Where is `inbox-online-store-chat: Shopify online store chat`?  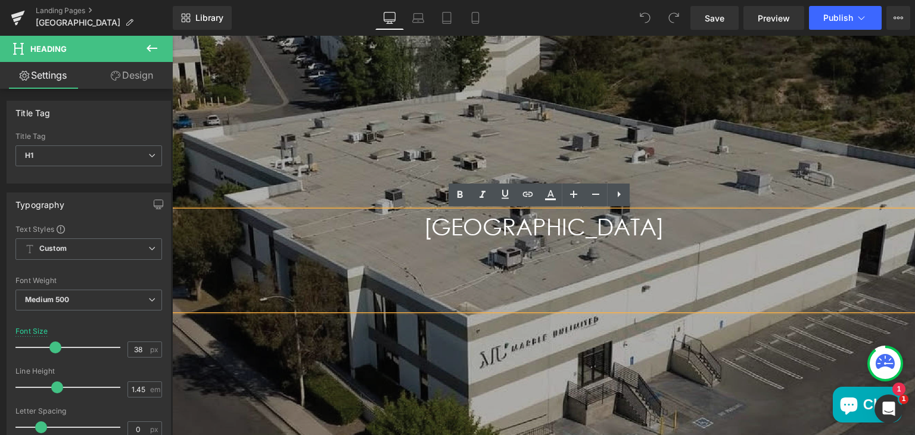 inbox-online-store-chat: Shopify online store chat is located at coordinates (695, 370).